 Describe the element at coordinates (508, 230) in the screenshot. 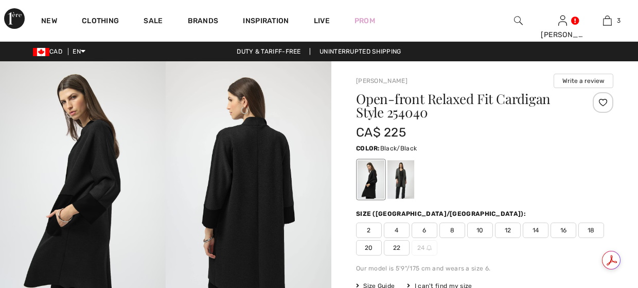

I see `span: 12` at that location.